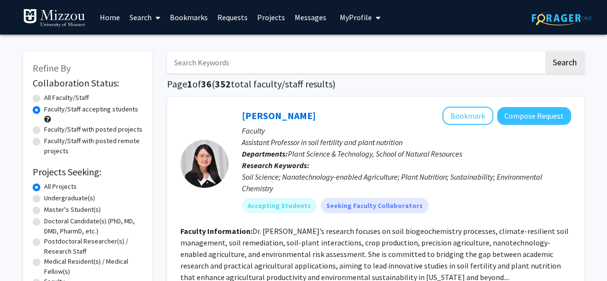  Describe the element at coordinates (276, 165) in the screenshot. I see `b: Research Keywords:` at that location.